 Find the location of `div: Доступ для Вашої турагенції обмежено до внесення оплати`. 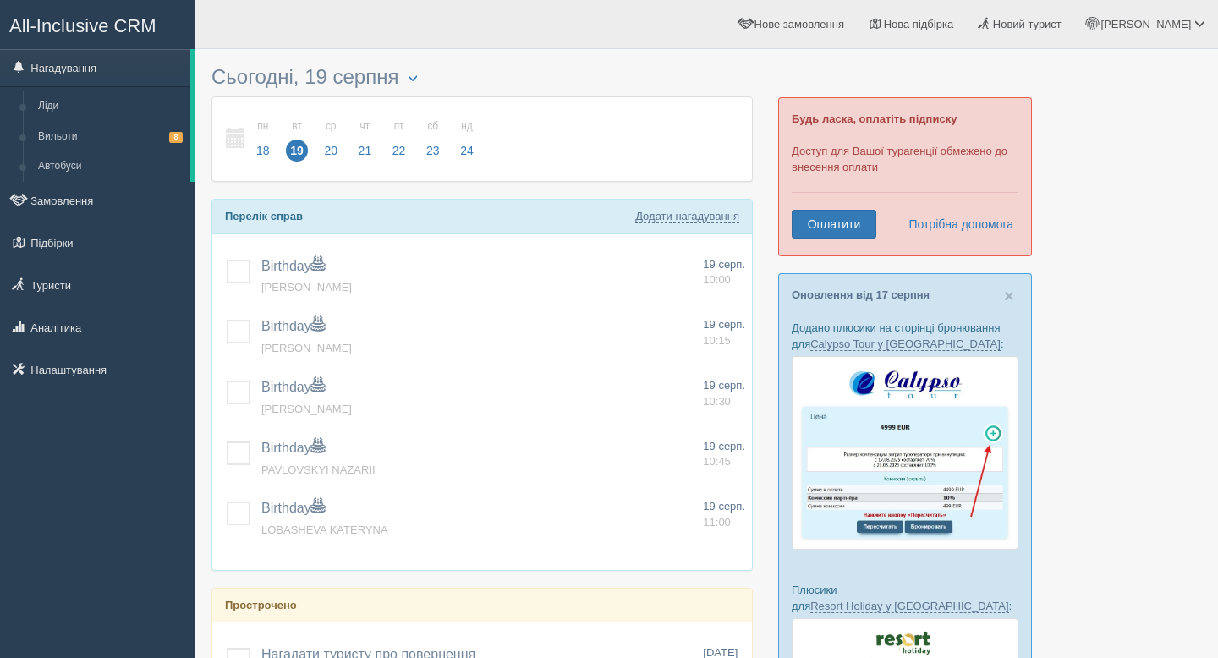

div: Доступ для Вашої турагенції обмежено до внесення оплати is located at coordinates (905, 177).